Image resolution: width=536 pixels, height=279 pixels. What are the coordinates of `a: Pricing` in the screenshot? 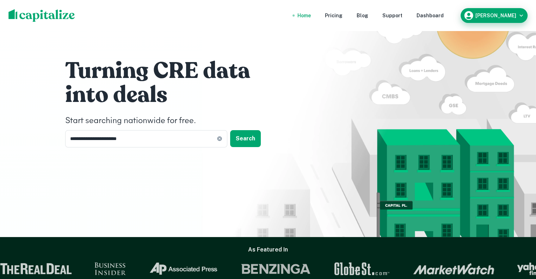 It's located at (334, 16).